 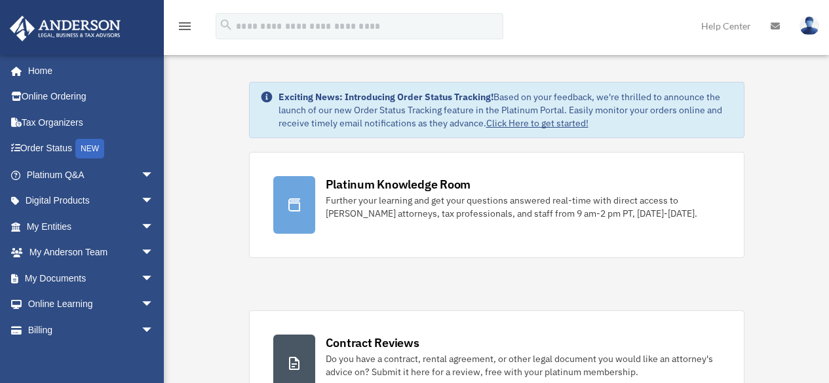 I want to click on a: Click Here to get started!, so click(x=538, y=123).